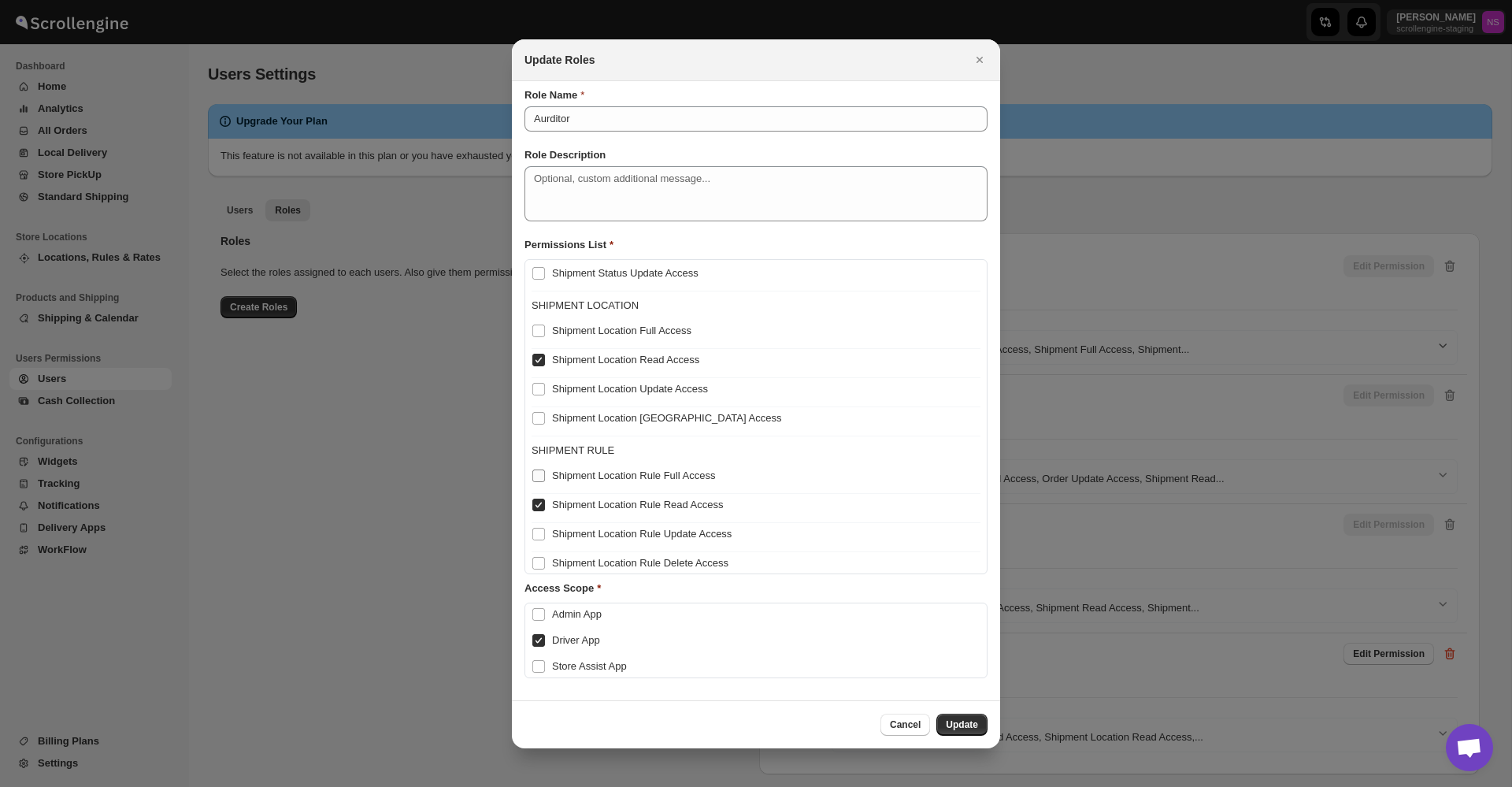 The image size is (1512, 787). Describe the element at coordinates (633, 475) in the screenshot. I see `span: Shipment Location Rule Full Access` at that location.